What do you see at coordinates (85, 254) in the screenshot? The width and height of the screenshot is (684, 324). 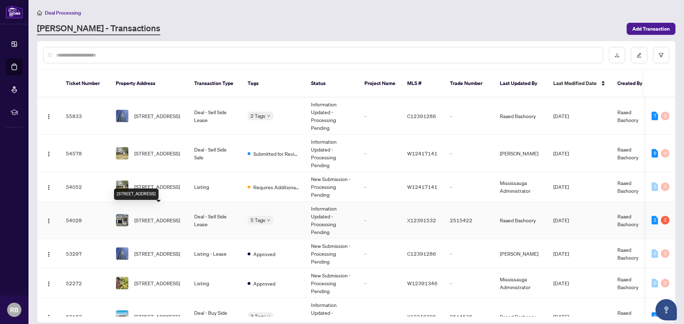 I see `td: 53297` at bounding box center [85, 254].